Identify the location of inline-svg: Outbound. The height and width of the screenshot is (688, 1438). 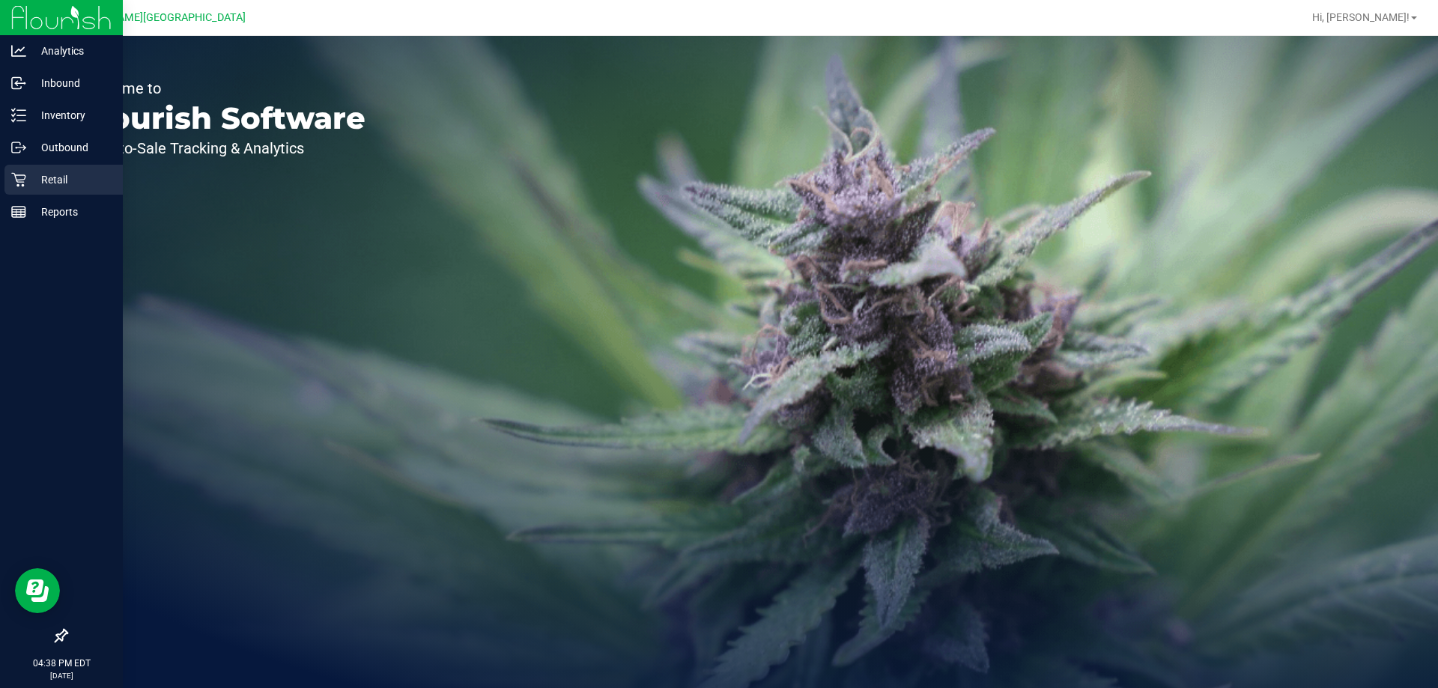
(19, 148).